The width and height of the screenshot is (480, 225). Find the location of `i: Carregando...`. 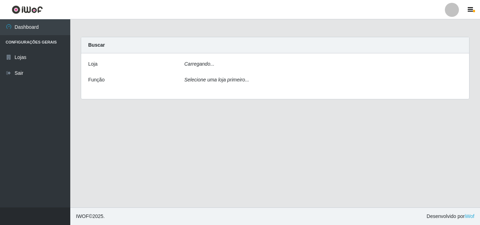

i: Carregando... is located at coordinates (200, 64).